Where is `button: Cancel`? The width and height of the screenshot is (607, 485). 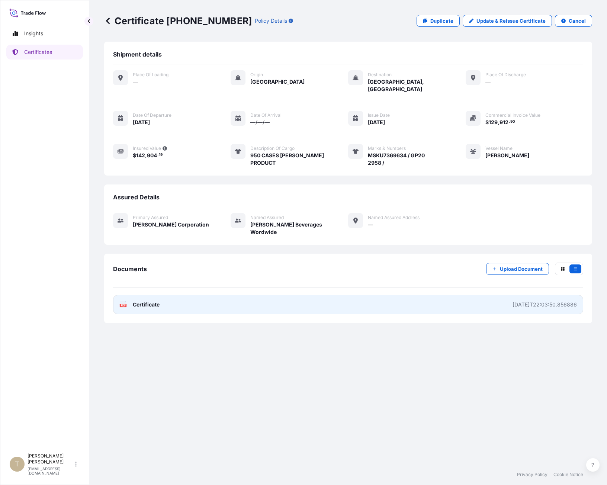
button: Cancel is located at coordinates (573, 21).